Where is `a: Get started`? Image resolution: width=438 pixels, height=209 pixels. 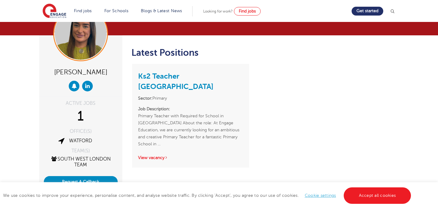 a: Get started is located at coordinates (367, 11).